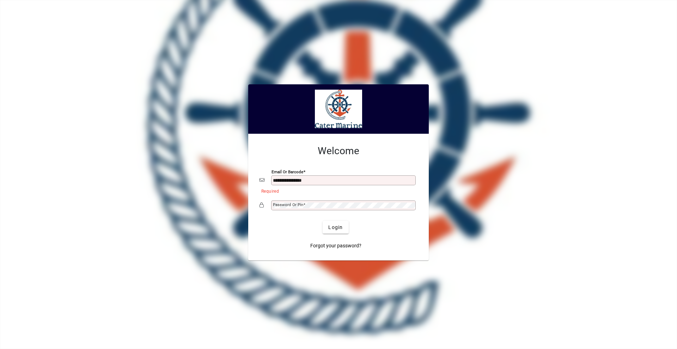 This screenshot has height=349, width=677. Describe the element at coordinates (335, 227) in the screenshot. I see `span: Login` at that location.